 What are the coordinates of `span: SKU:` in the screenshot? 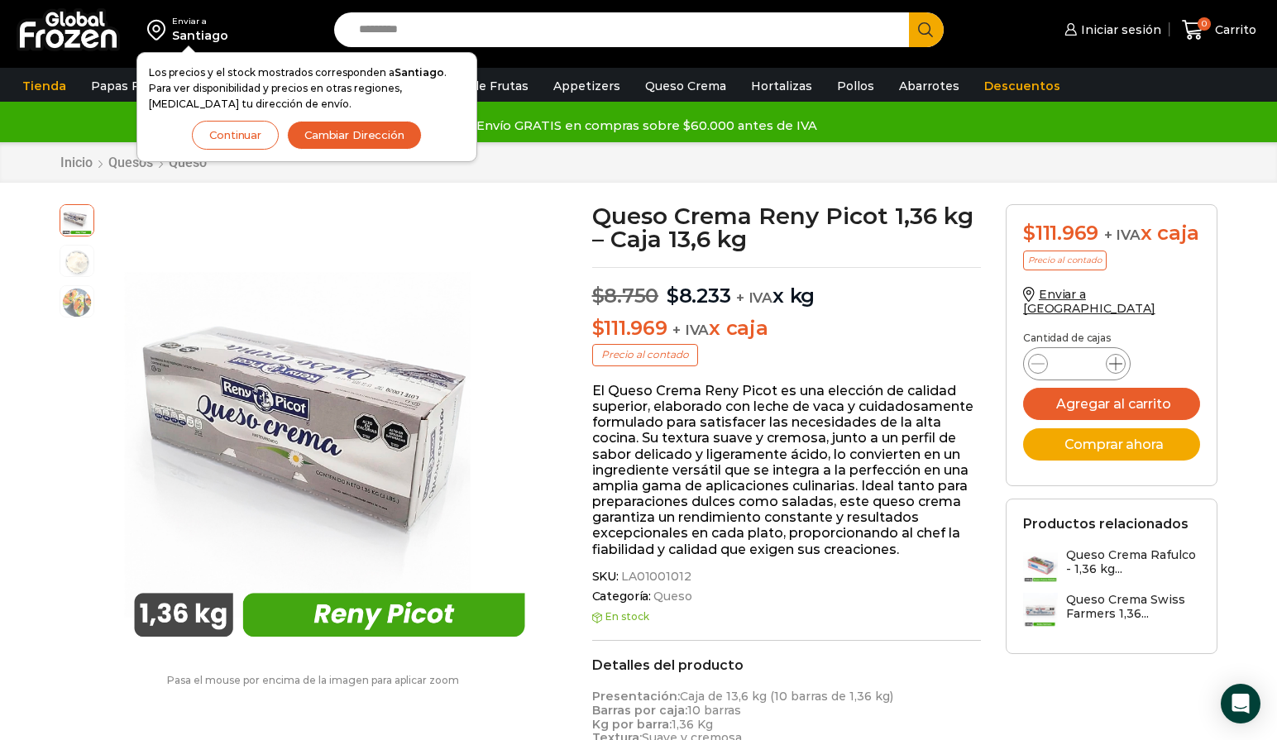 It's located at (786, 576).